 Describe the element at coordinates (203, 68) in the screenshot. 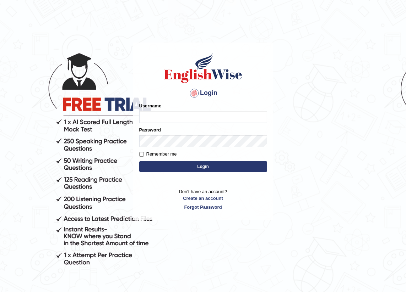

I see `img: Logo of English Wise sign in for intelligent practice with AI` at that location.